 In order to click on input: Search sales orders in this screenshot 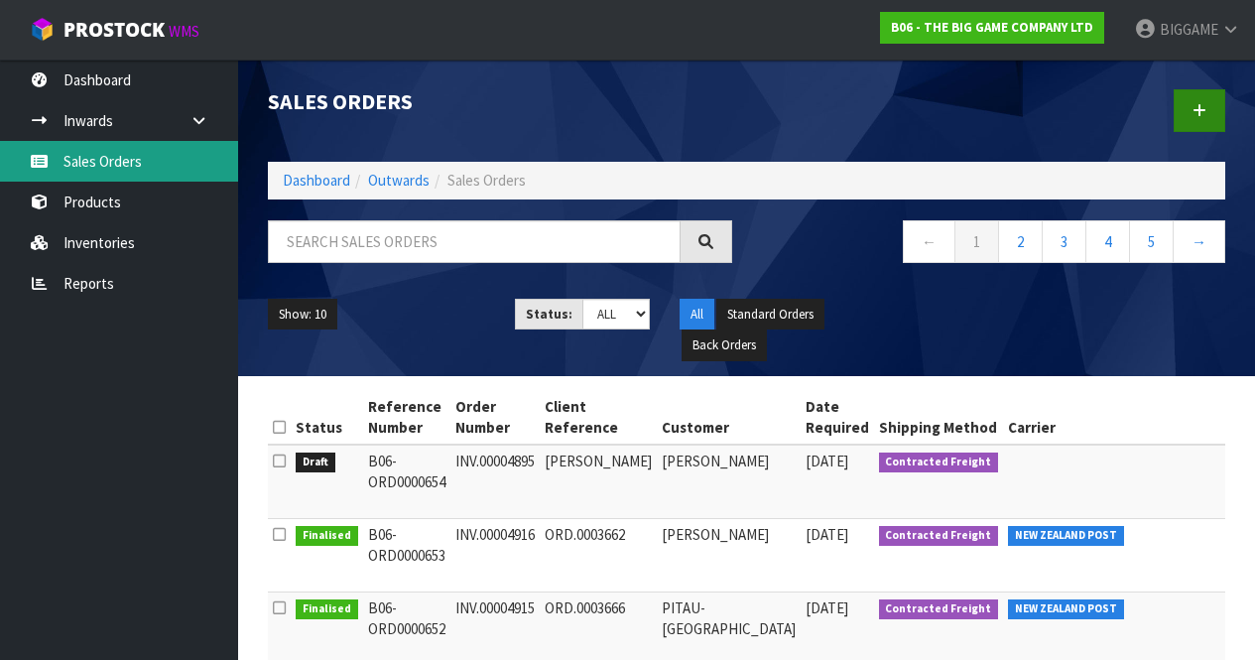, I will do `click(474, 241)`.